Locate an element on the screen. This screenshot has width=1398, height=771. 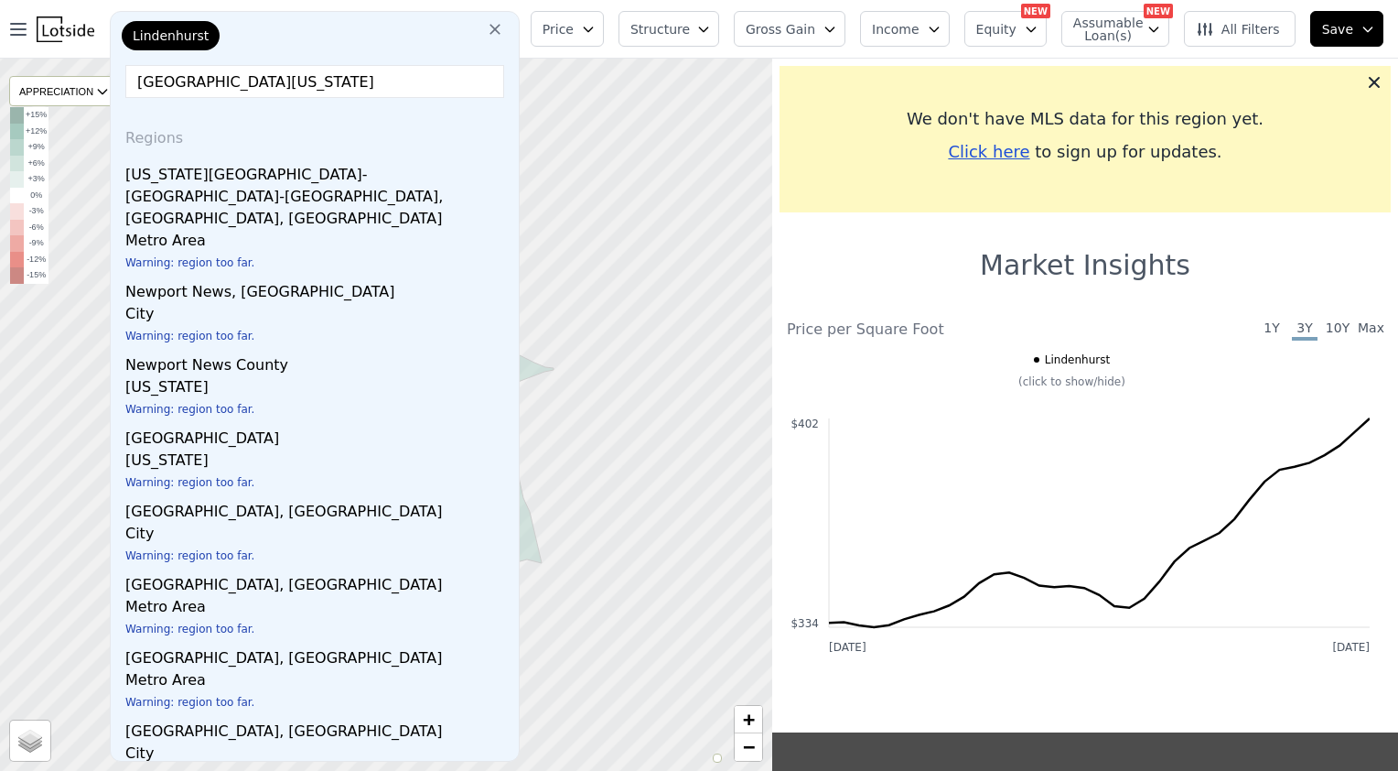
div: (click to show/hide) is located at coordinates (1072, 382).